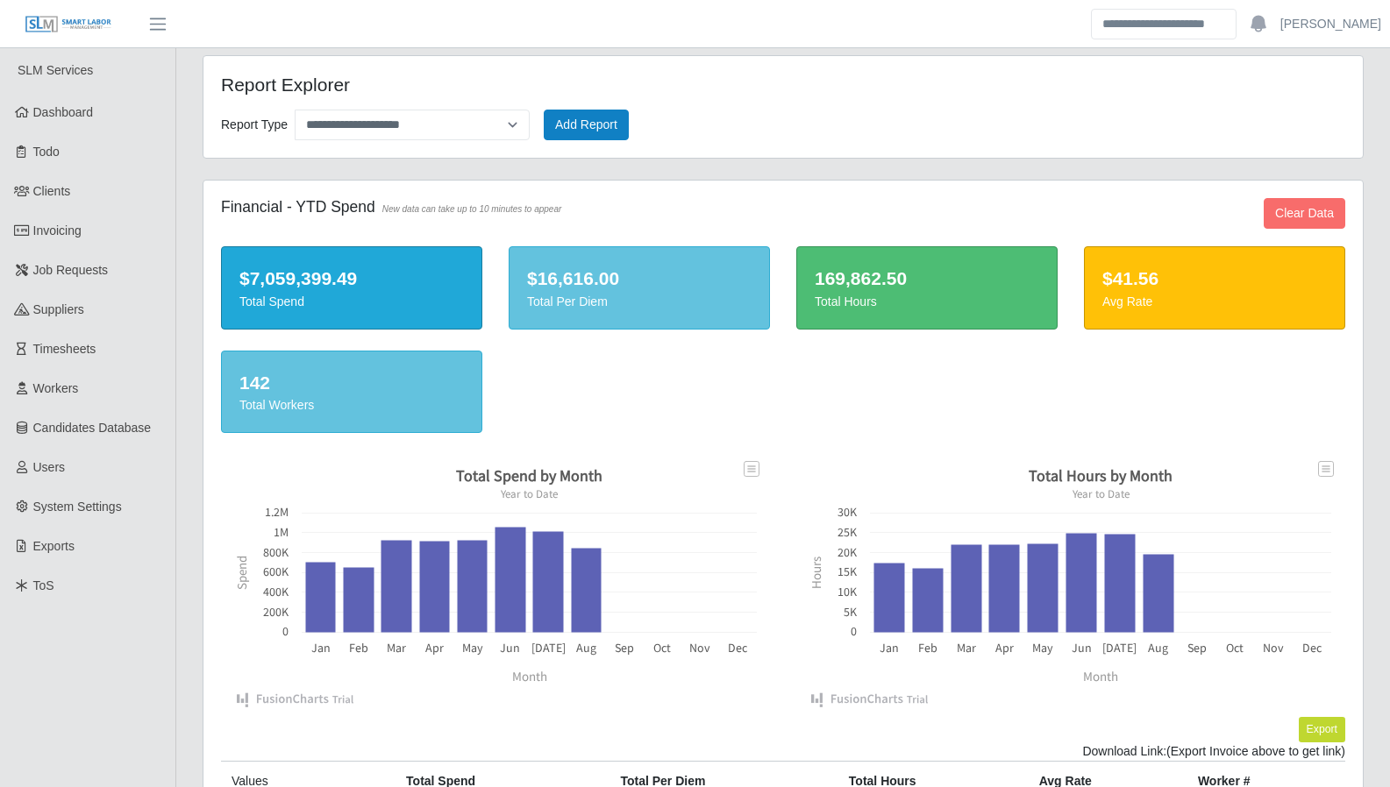  I want to click on span: System Settings, so click(77, 507).